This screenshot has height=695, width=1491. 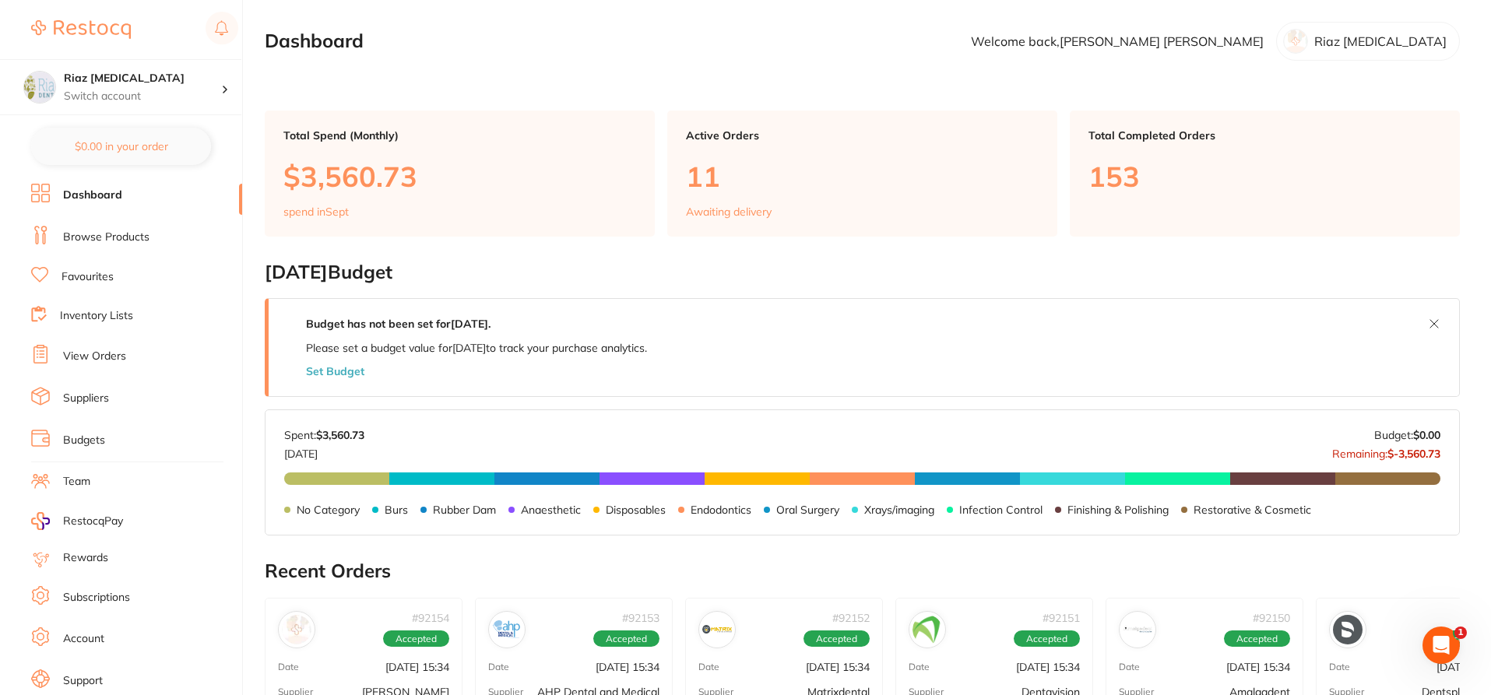 I want to click on h2: Dashboard, so click(x=314, y=41).